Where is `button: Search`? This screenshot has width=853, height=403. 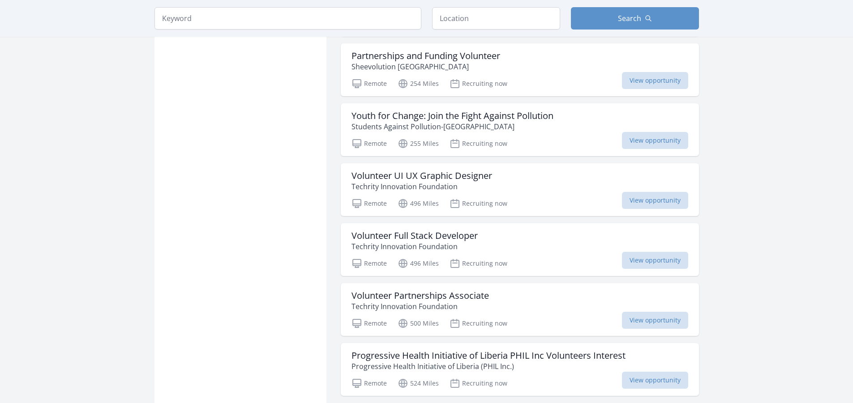 button: Search is located at coordinates (635, 18).